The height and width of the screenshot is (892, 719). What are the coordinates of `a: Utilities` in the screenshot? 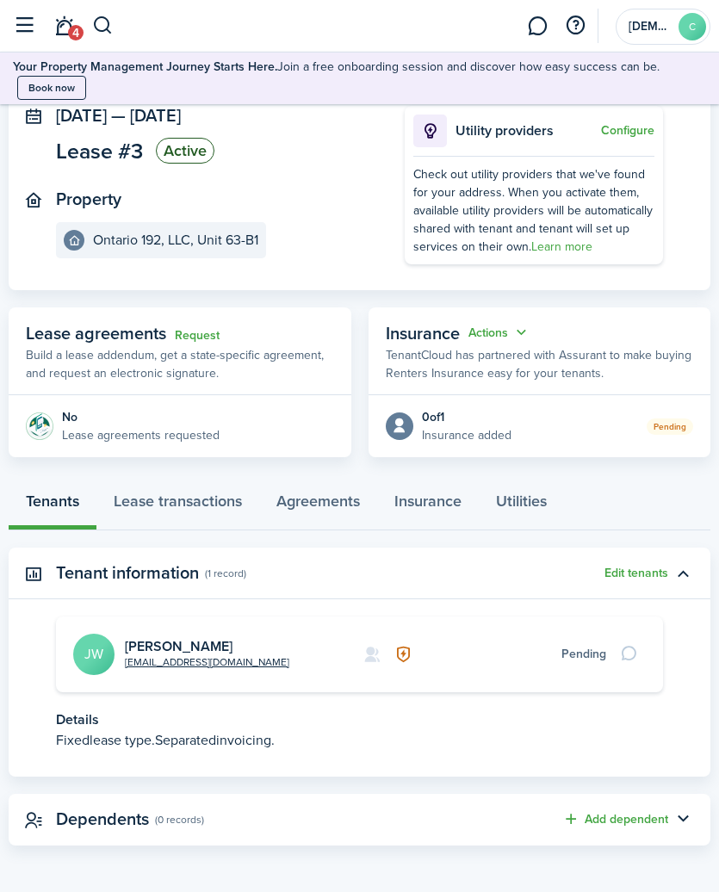 It's located at (521, 504).